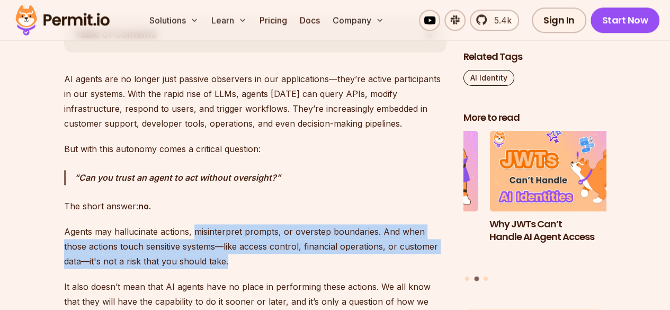 Image resolution: width=670 pixels, height=310 pixels. Describe the element at coordinates (559, 20) in the screenshot. I see `a: Sign In` at that location.